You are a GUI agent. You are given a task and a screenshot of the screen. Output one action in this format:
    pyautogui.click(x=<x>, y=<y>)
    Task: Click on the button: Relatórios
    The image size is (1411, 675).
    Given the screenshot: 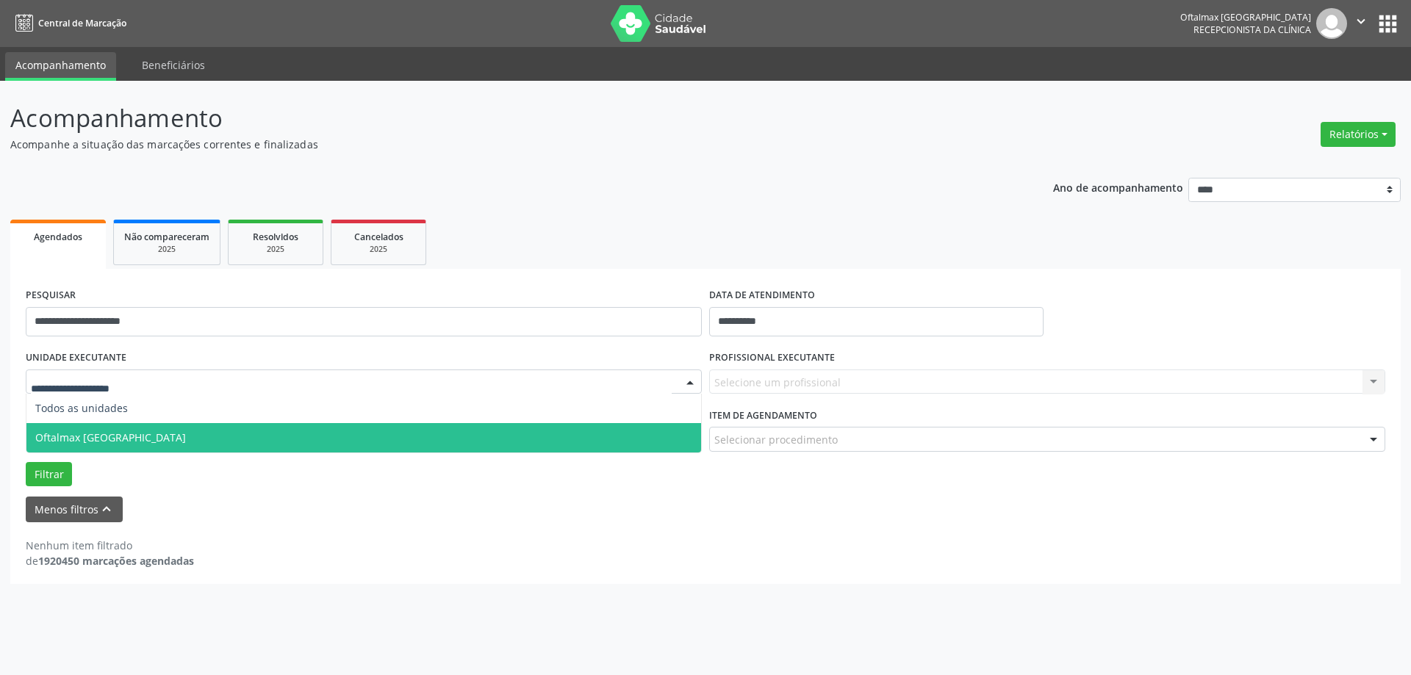 What is the action you would take?
    pyautogui.click(x=1358, y=134)
    